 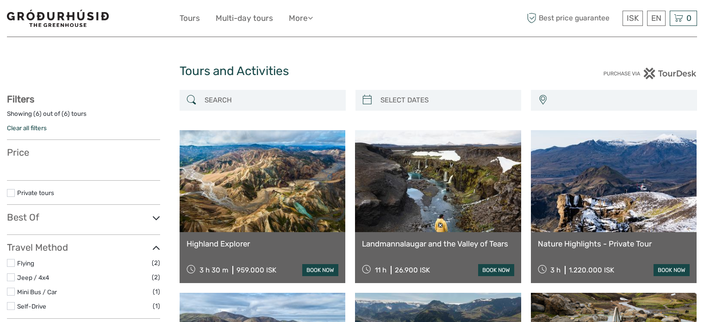 I want to click on div: 959.000 ISK, so click(x=256, y=270).